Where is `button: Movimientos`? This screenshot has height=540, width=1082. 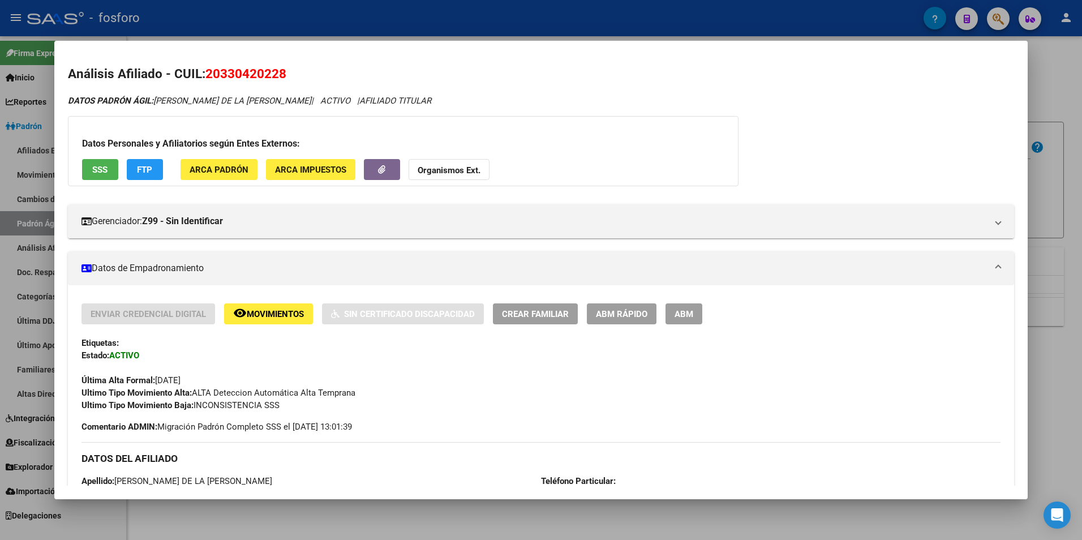 button: Movimientos is located at coordinates (268, 314).